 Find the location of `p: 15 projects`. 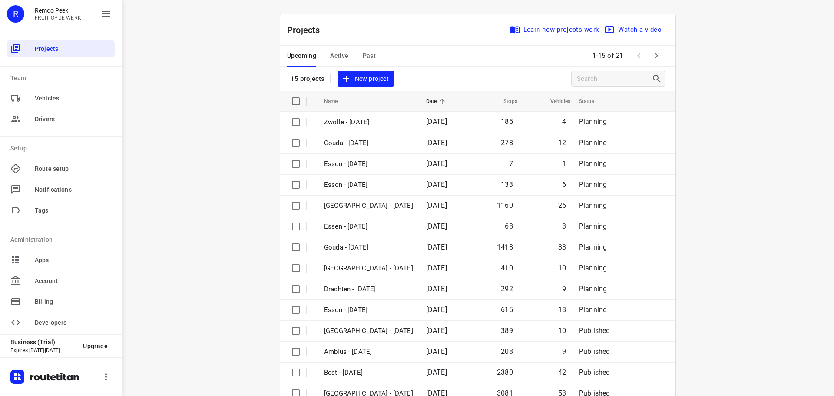

p: 15 projects is located at coordinates (307, 79).